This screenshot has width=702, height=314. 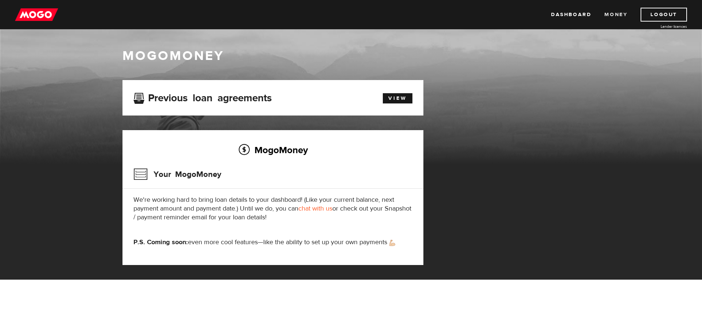 I want to click on a: Money, so click(x=616, y=15).